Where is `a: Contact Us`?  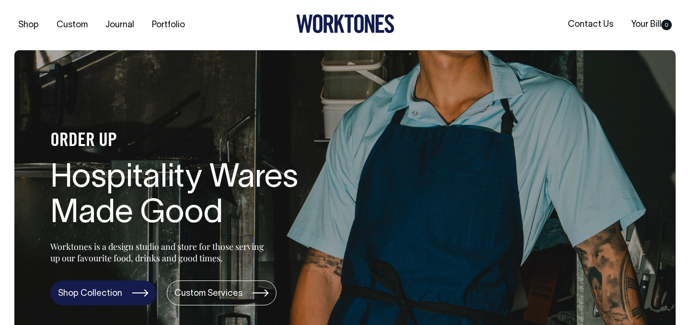 a: Contact Us is located at coordinates (590, 24).